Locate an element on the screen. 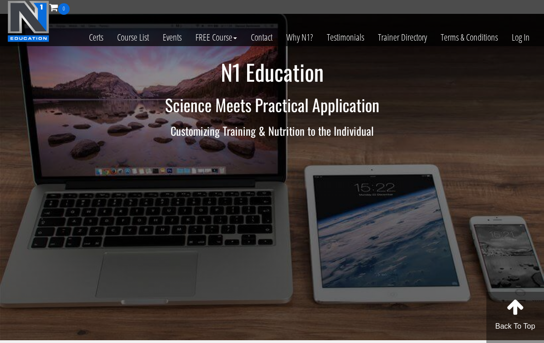 This screenshot has height=343, width=544. a: Terms & Conditions is located at coordinates (469, 37).